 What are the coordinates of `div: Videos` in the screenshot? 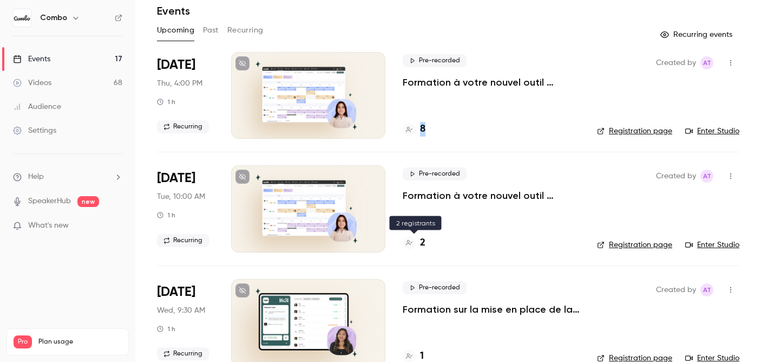 It's located at (32, 83).